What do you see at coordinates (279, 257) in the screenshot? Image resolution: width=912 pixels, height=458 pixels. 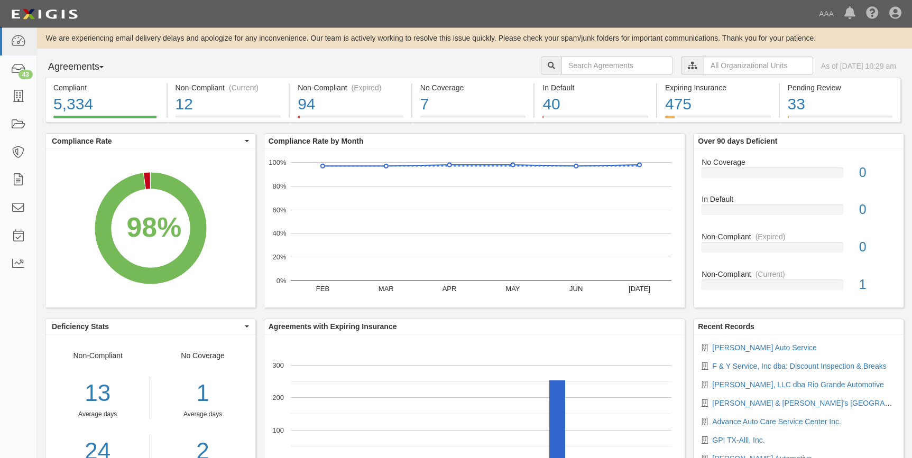 I see `text: 20%` at bounding box center [279, 257].